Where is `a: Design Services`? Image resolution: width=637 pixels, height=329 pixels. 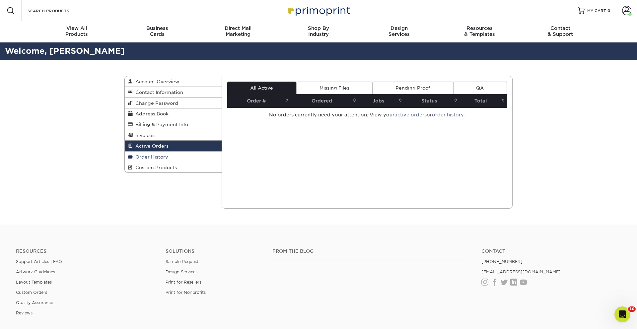
a: Design Services is located at coordinates (181, 272).